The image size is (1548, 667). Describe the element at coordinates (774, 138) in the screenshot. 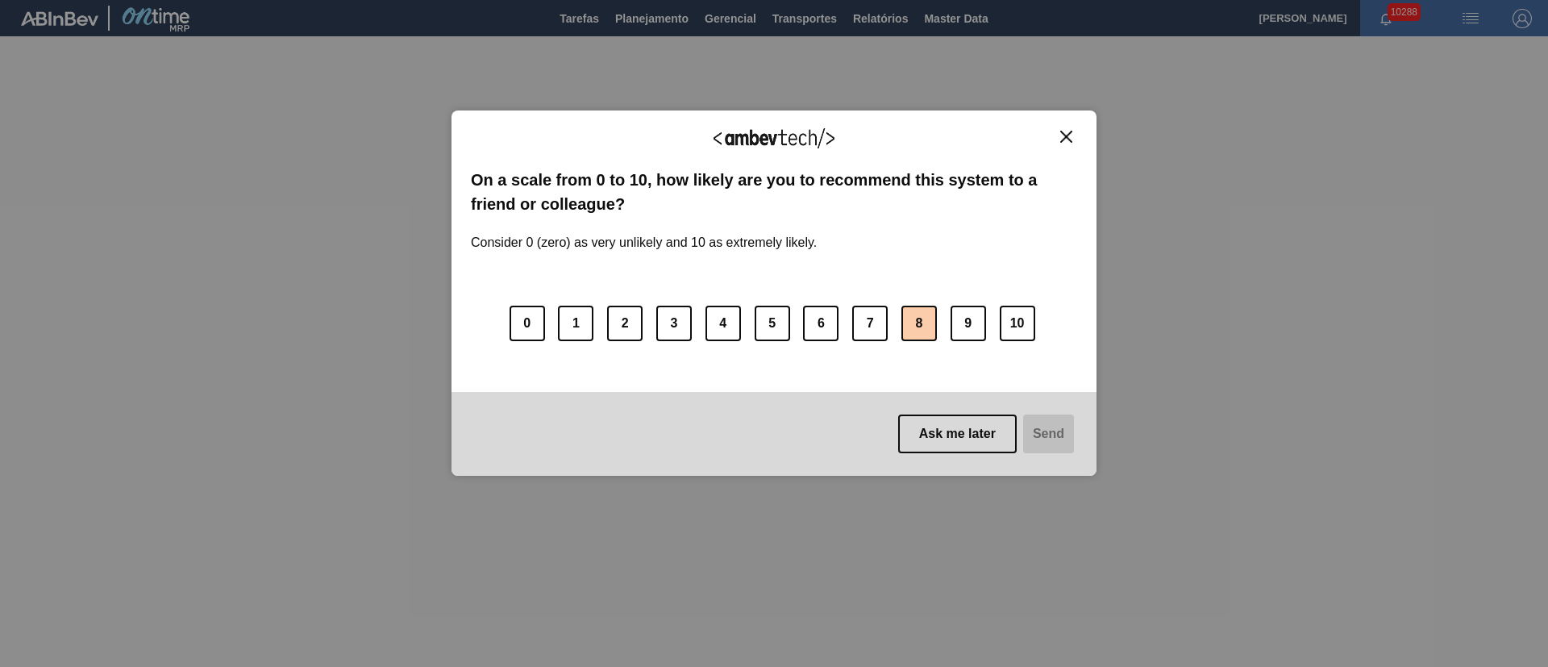

I see `img: Logo Ambevtech` at that location.